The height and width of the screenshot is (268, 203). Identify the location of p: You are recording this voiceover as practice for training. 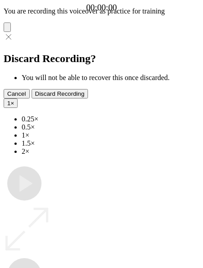
(101, 11).